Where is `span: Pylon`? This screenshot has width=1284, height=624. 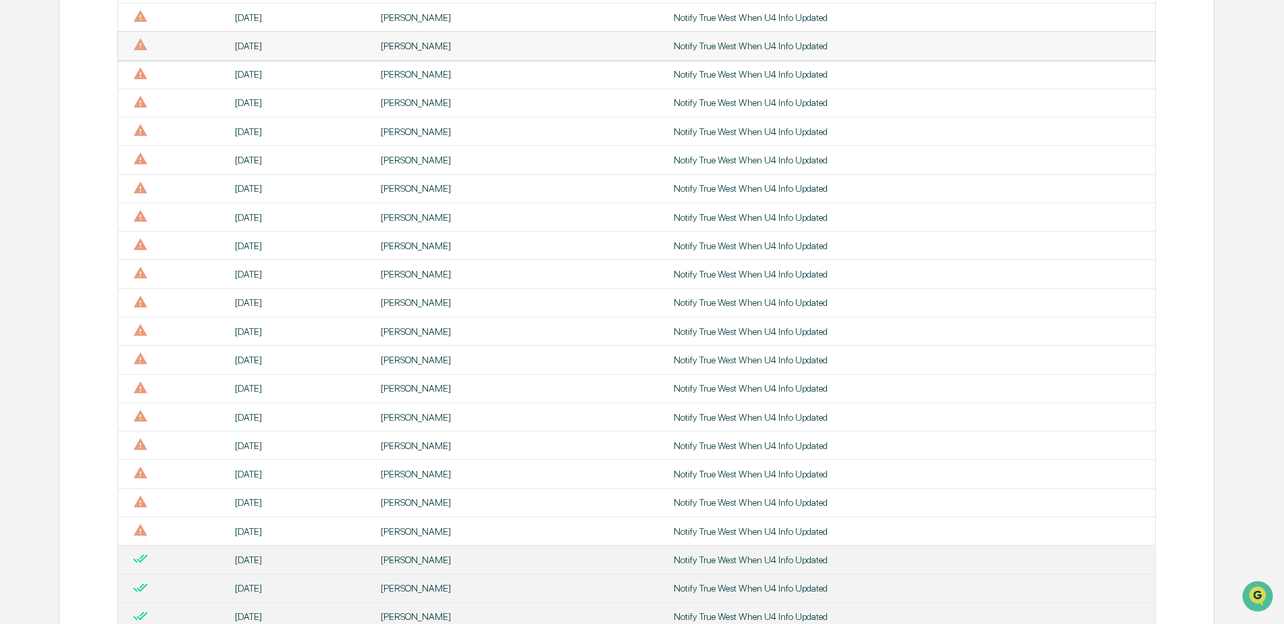
span: Pylon is located at coordinates (149, 234).